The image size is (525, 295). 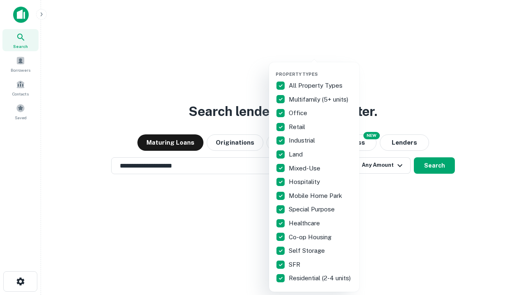 What do you see at coordinates (303, 141) in the screenshot?
I see `p: Industrial` at bounding box center [303, 141].